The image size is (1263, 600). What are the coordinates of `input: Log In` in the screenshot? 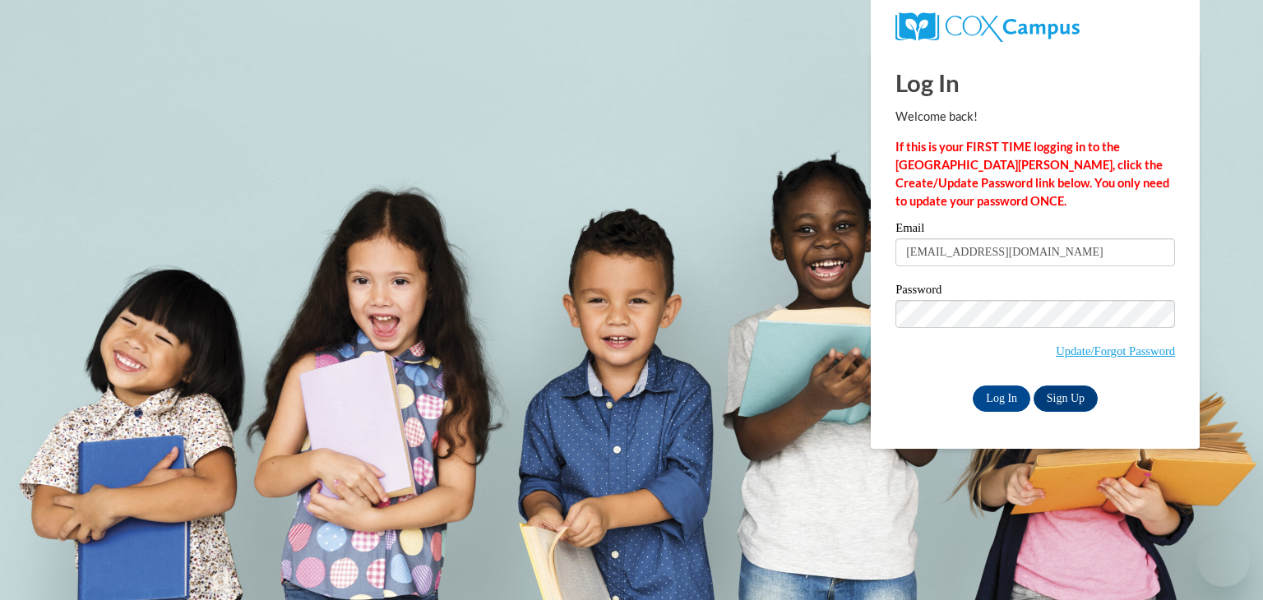 It's located at (1002, 399).